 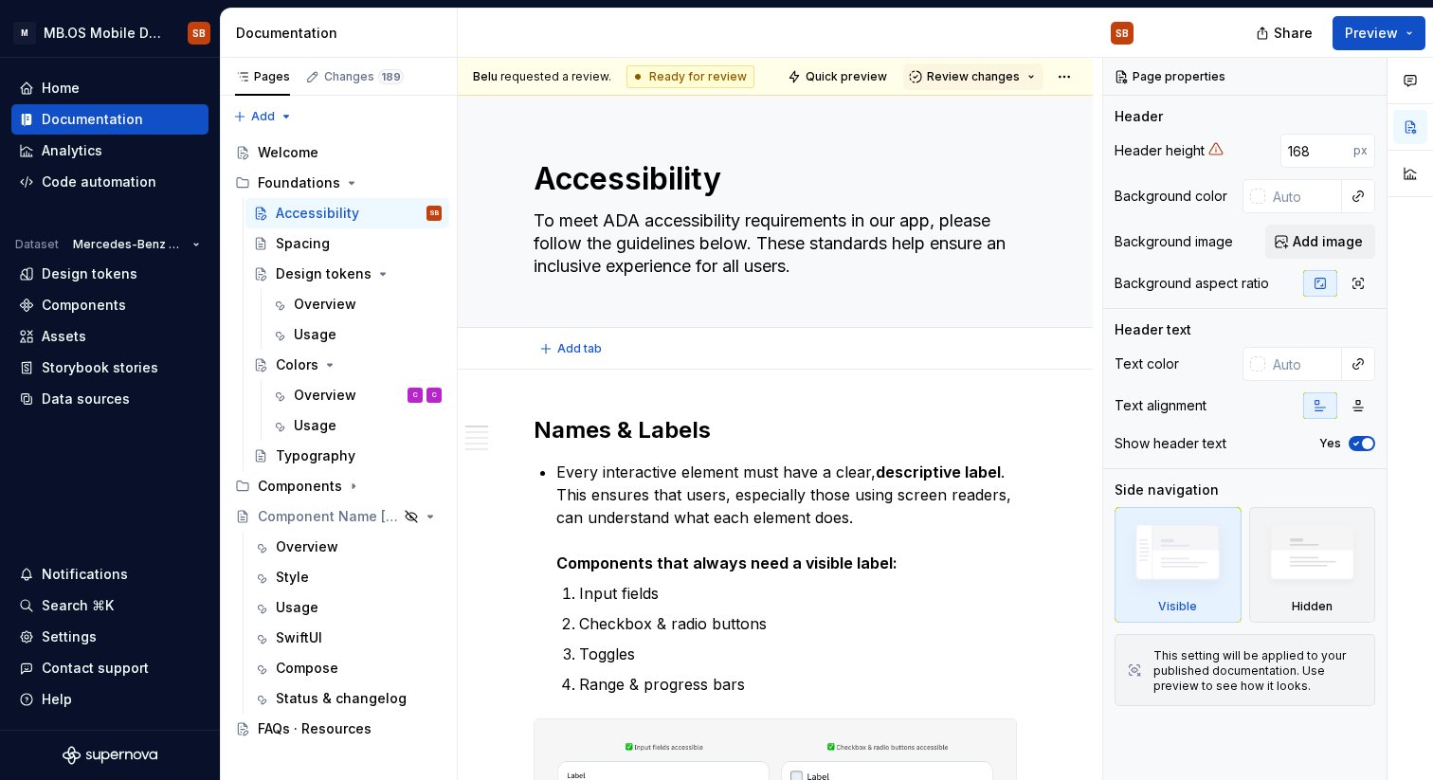 I want to click on p: Checkbox & radio buttons, so click(x=798, y=624).